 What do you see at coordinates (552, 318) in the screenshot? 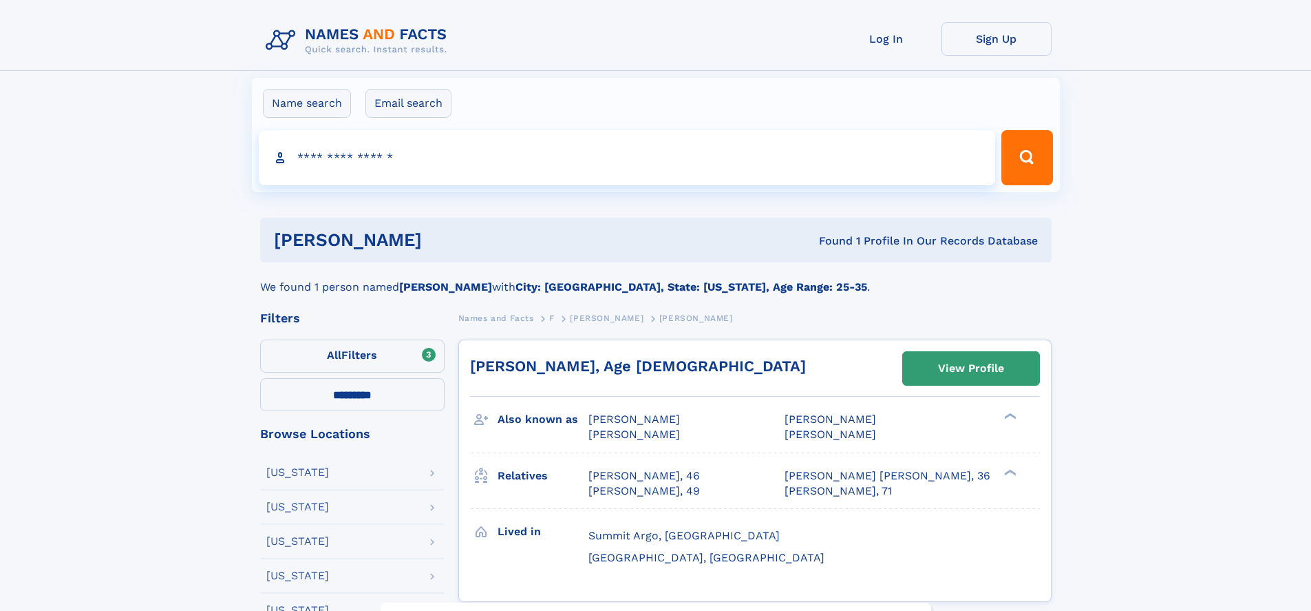
I see `span: F` at bounding box center [552, 318].